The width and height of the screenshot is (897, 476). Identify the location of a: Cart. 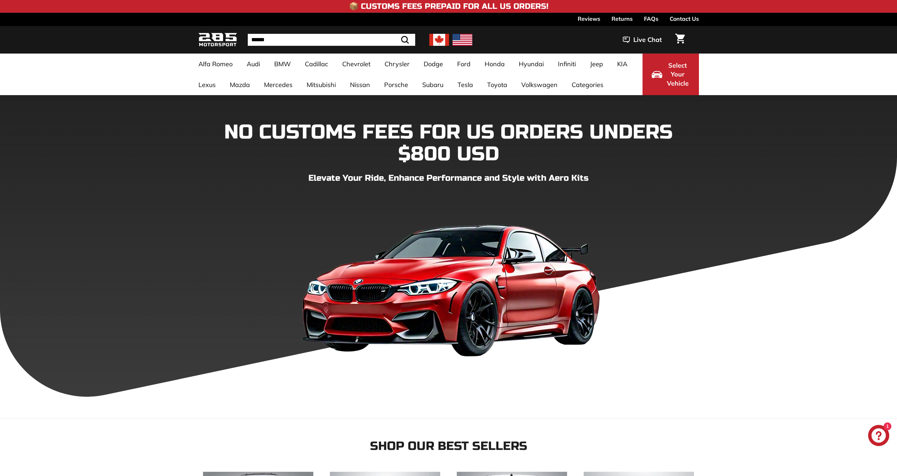
(680, 40).